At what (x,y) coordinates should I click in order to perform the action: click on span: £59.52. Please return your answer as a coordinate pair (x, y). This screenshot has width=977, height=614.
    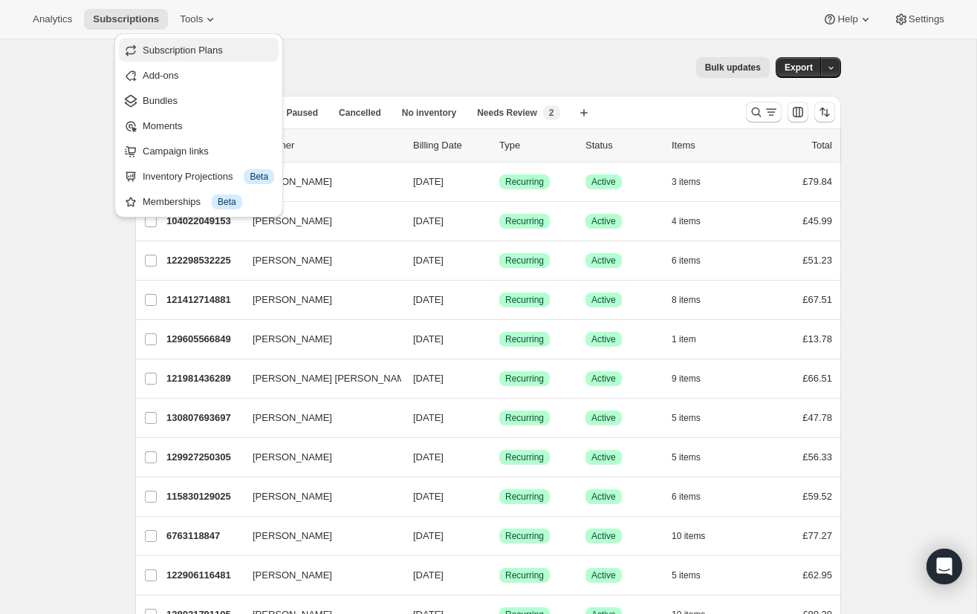
    Looking at the image, I should click on (817, 496).